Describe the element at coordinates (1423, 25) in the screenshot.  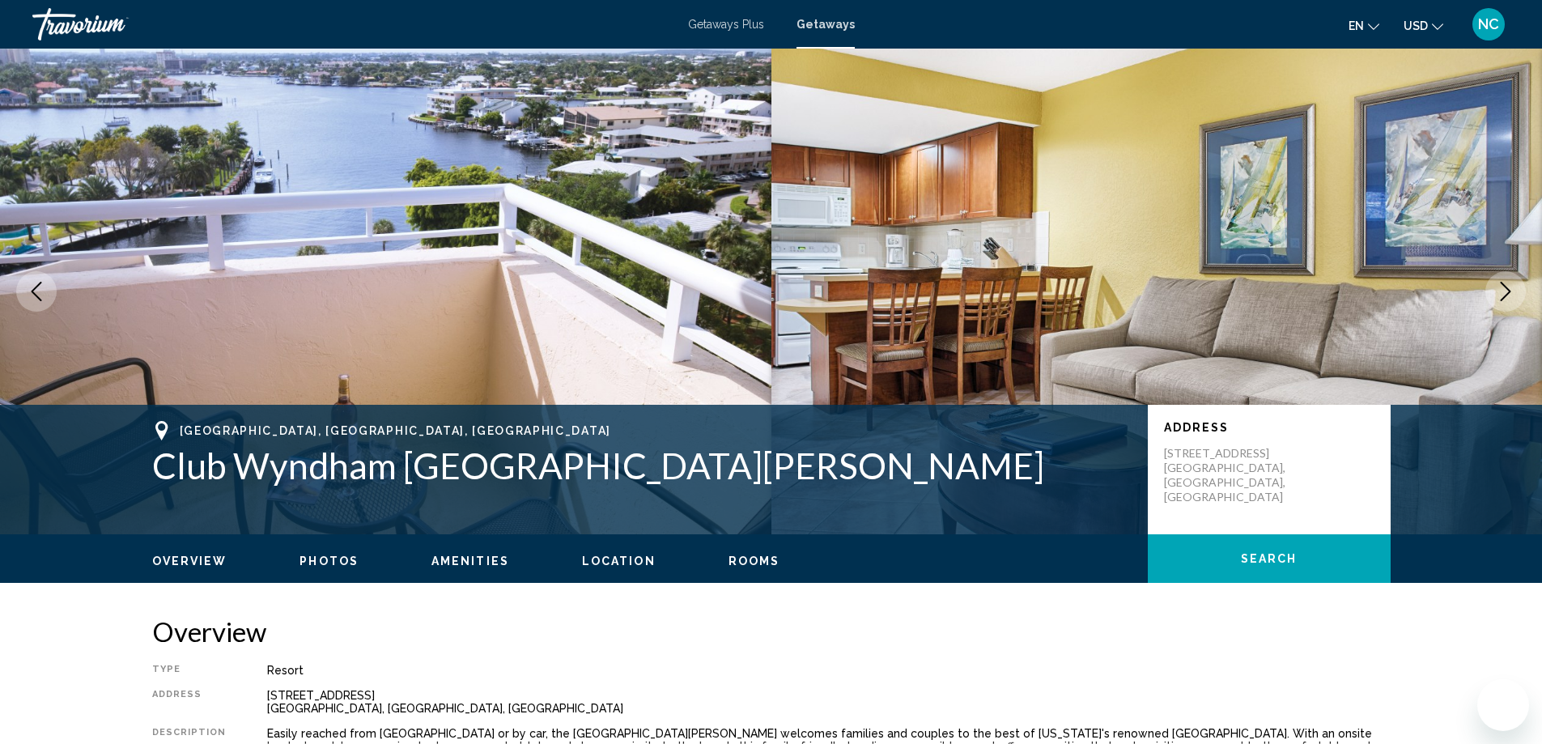
I see `button: Change currency` at that location.